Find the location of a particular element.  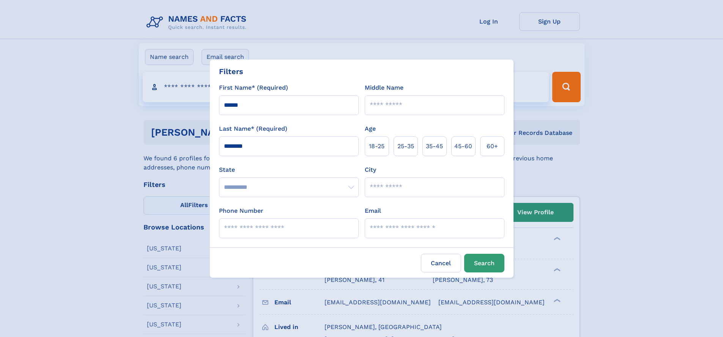

label: First Name* (Required) is located at coordinates (254, 88).